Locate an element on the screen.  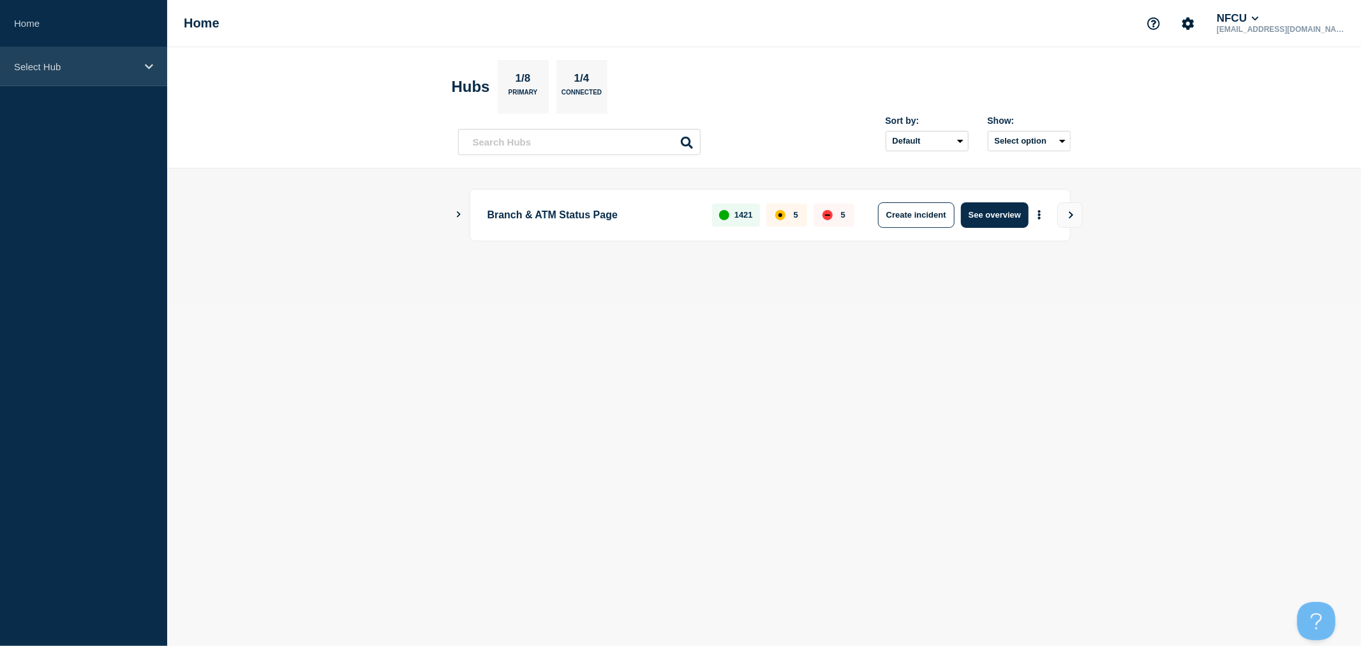
button: More actions is located at coordinates (1040, 214).